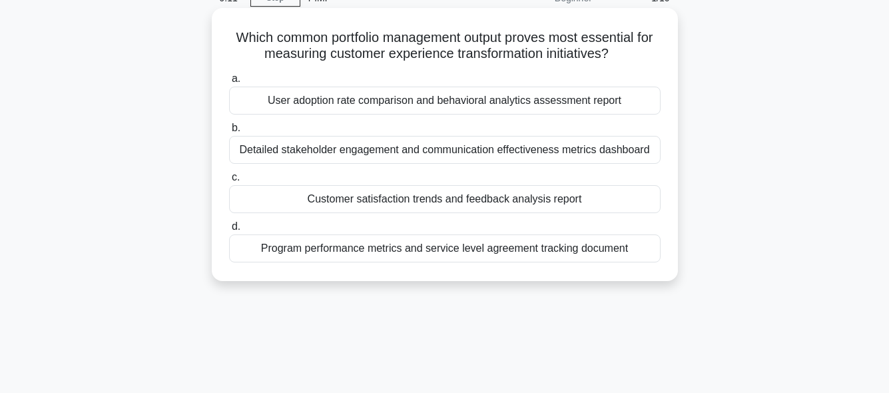 This screenshot has width=889, height=393. What do you see at coordinates (445, 248) in the screenshot?
I see `div: Program performance metrics and service level agreement tracking document` at bounding box center [445, 248].